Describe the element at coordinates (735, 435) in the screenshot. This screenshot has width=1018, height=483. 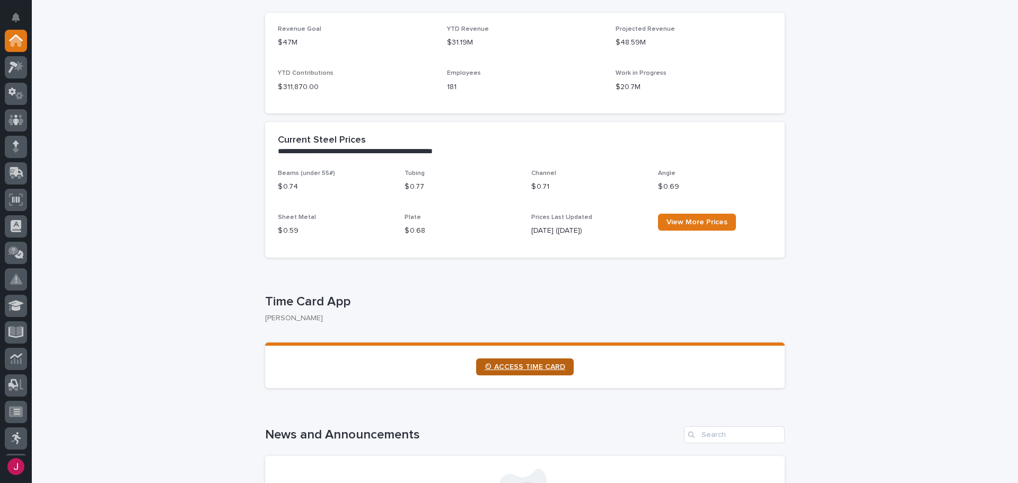
I see `input: Search` at that location.